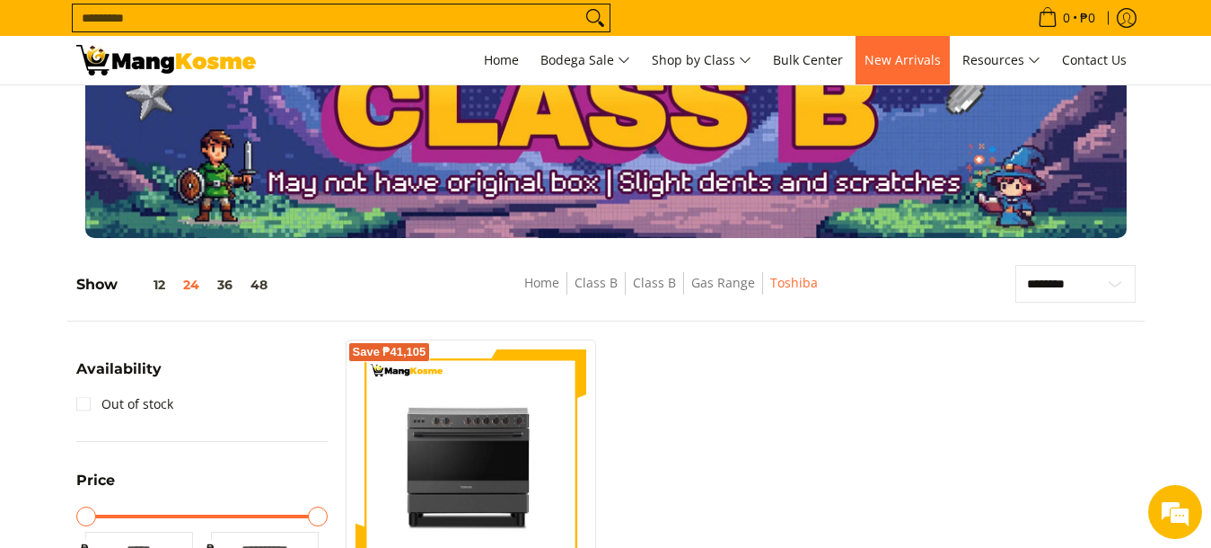 The image size is (1211, 548). I want to click on button: 36, so click(224, 285).